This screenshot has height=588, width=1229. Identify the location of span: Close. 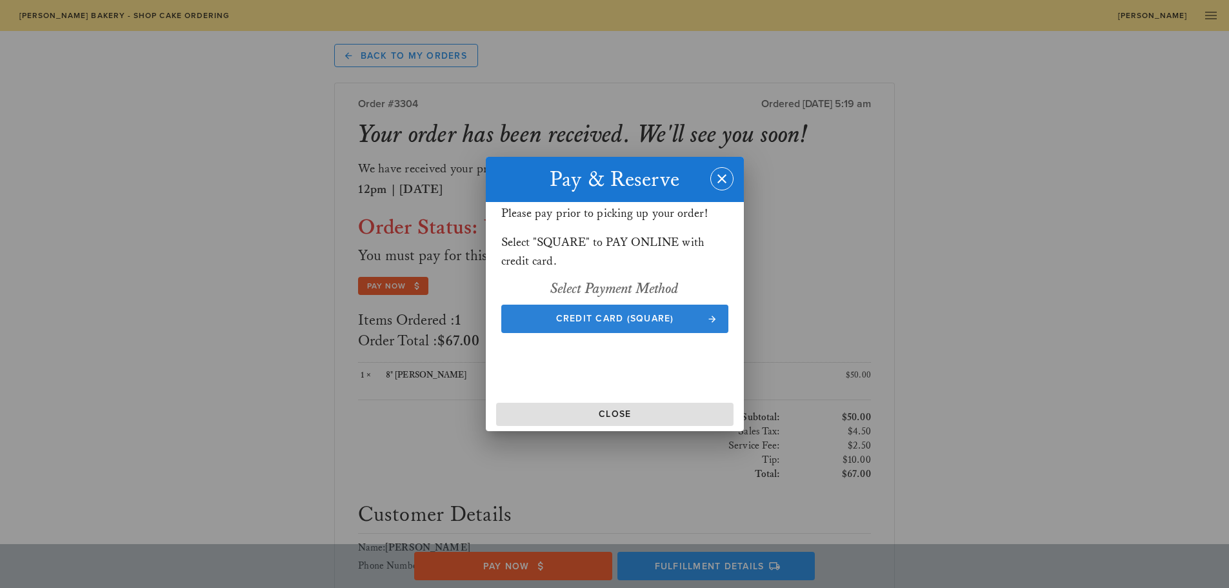
(615, 414).